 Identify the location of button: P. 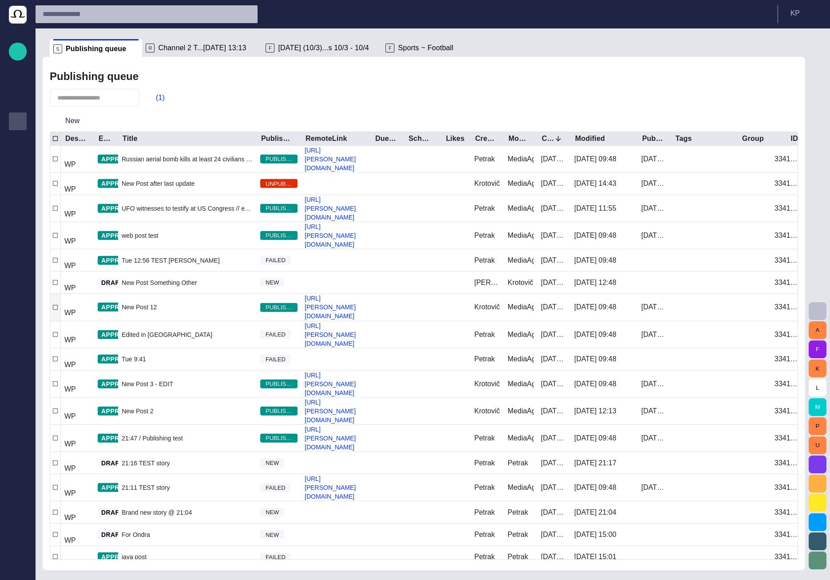
(818, 426).